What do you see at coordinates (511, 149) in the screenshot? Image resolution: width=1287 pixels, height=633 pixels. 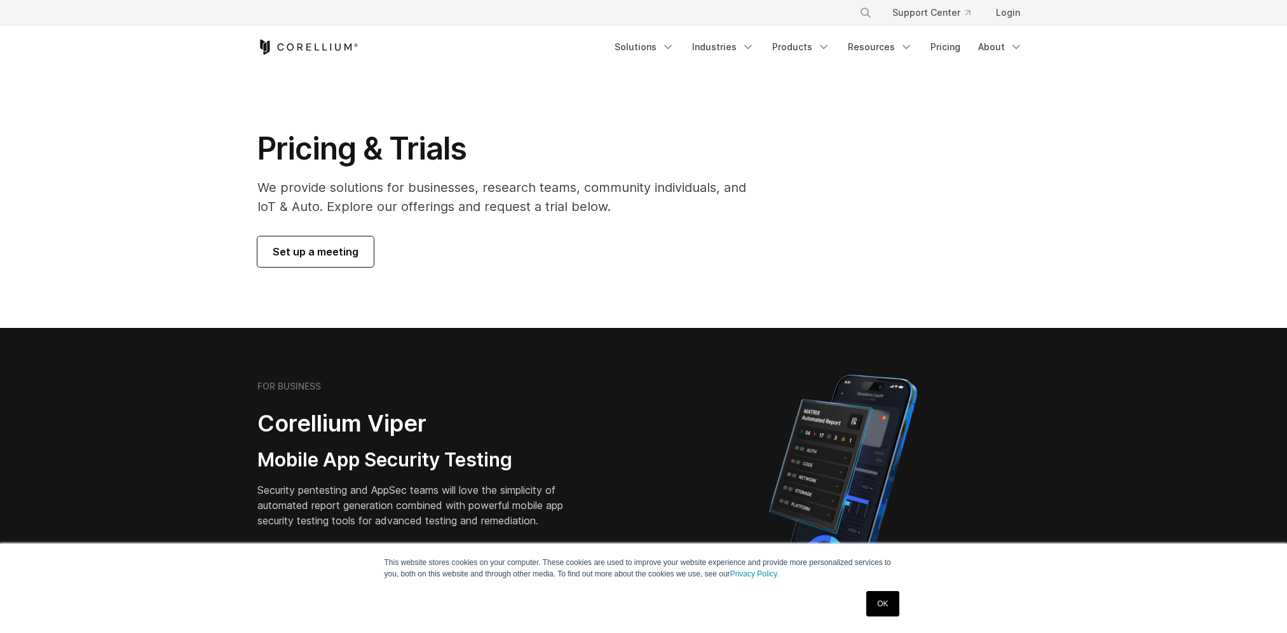 I see `h1: Pricing & Trials` at bounding box center [511, 149].